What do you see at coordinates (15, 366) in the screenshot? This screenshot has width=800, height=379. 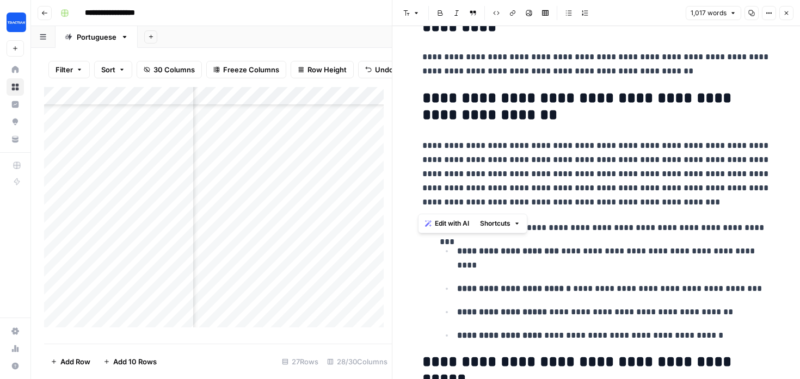 I see `button: Help + Support` at bounding box center [15, 366].